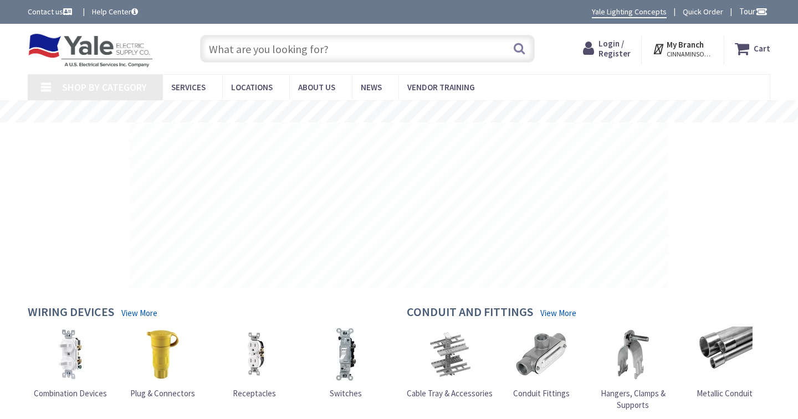 This screenshot has width=798, height=419. What do you see at coordinates (90, 50) in the screenshot?
I see `img: Yale Electric Supply Co.` at bounding box center [90, 50].